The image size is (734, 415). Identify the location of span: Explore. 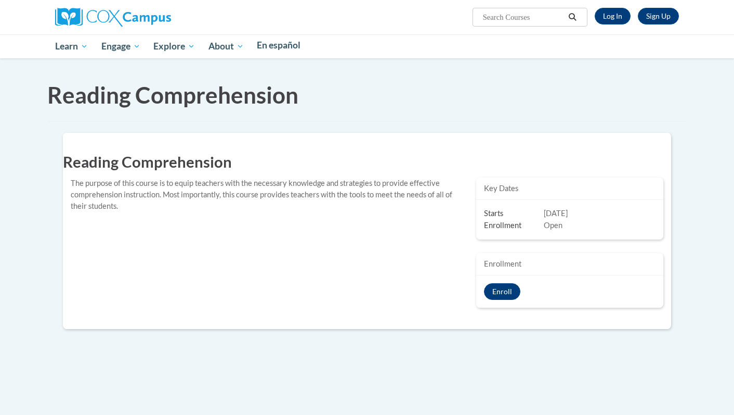
(174, 46).